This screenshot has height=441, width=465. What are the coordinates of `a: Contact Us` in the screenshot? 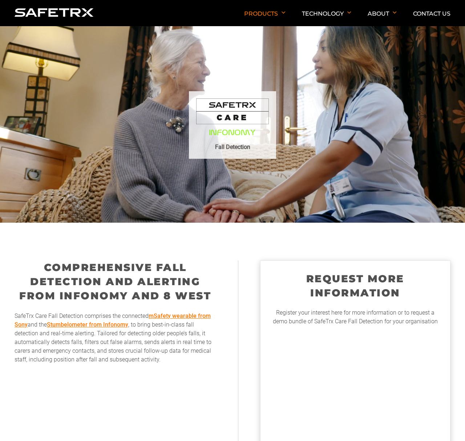 It's located at (432, 13).